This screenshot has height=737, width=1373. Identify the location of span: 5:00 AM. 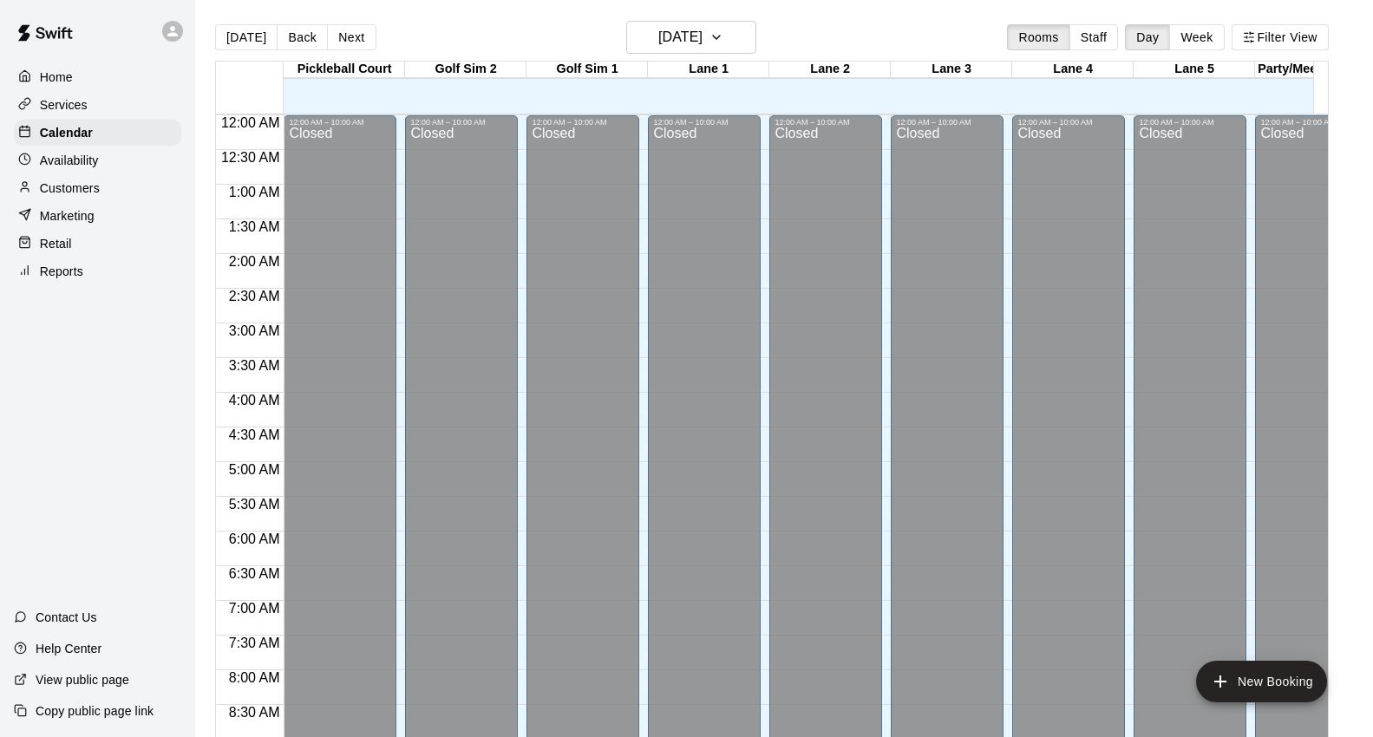
(254, 469).